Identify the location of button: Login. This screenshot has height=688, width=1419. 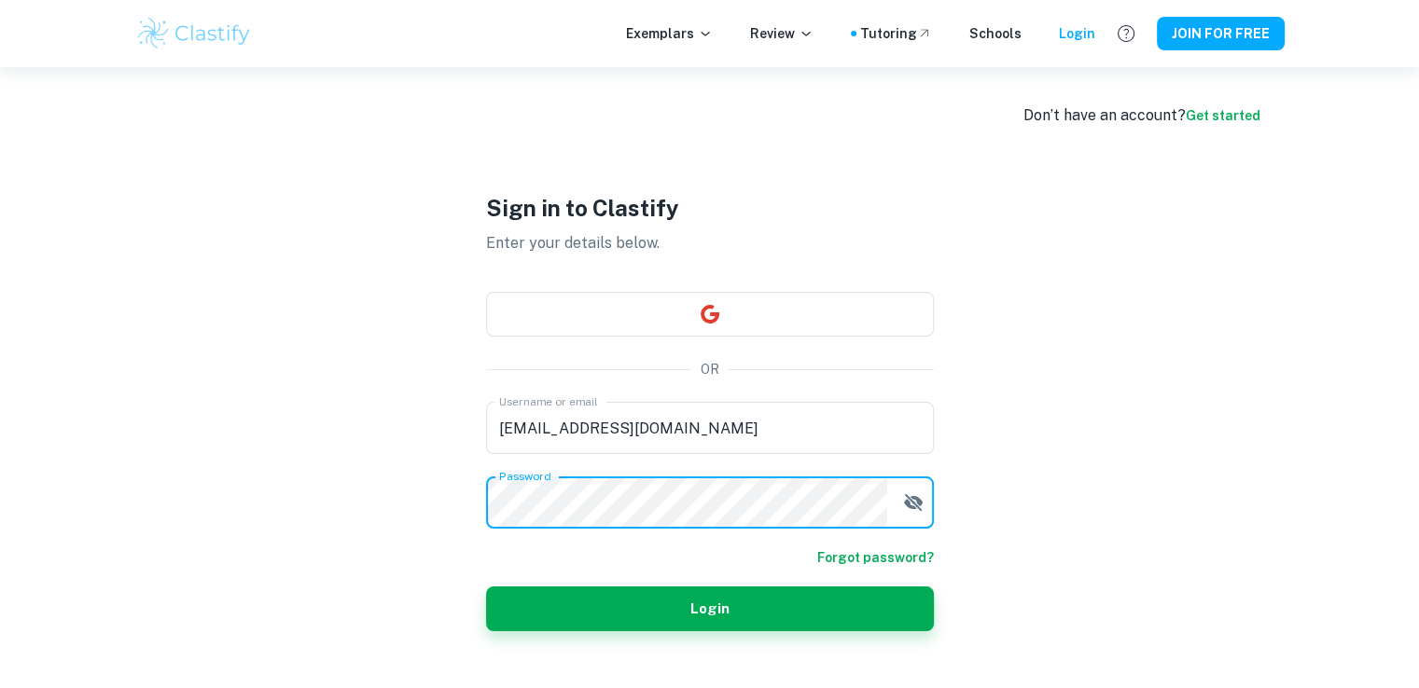
(710, 609).